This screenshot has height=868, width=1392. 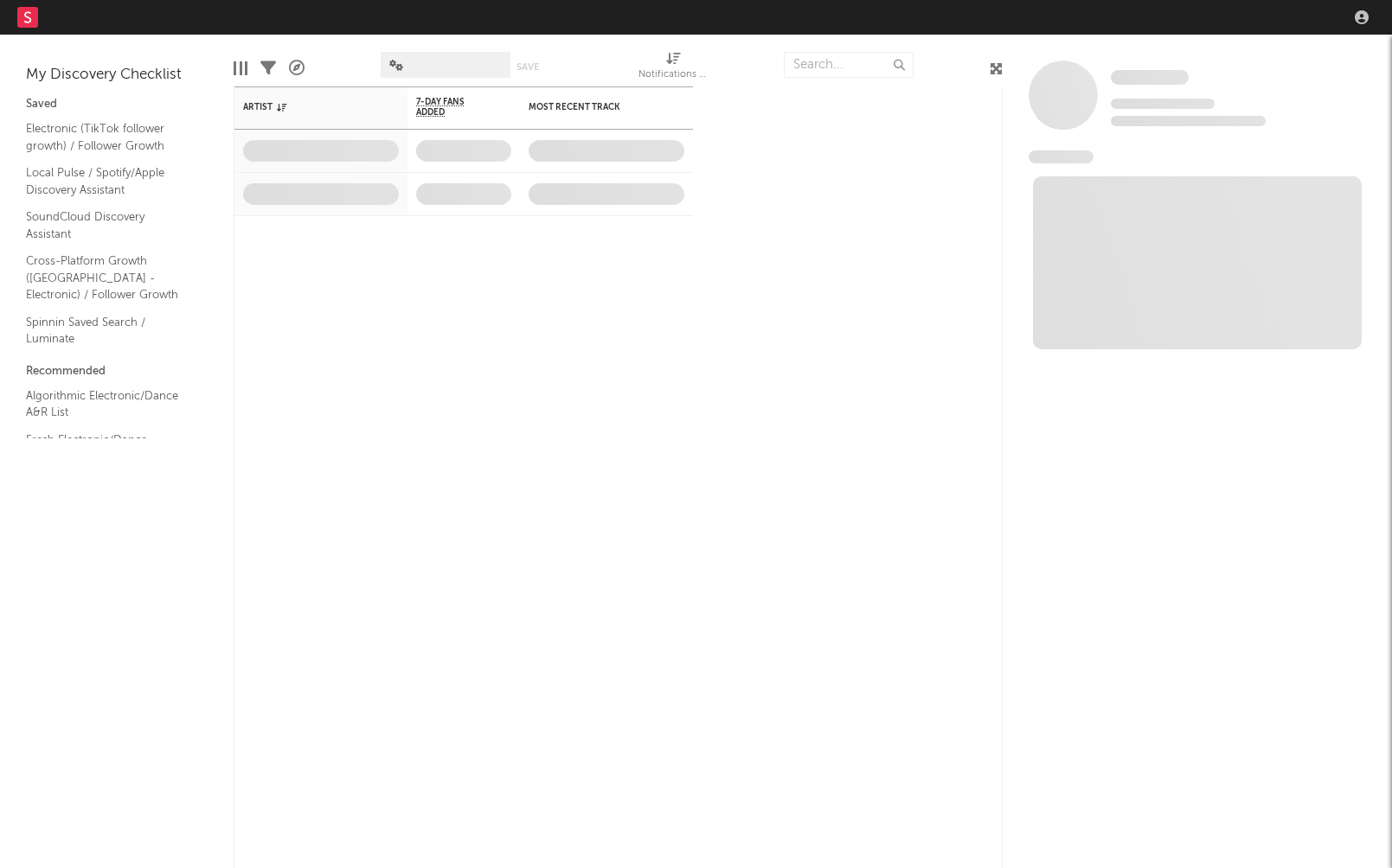 I want to click on div: My Discovery Checklist, so click(x=117, y=76).